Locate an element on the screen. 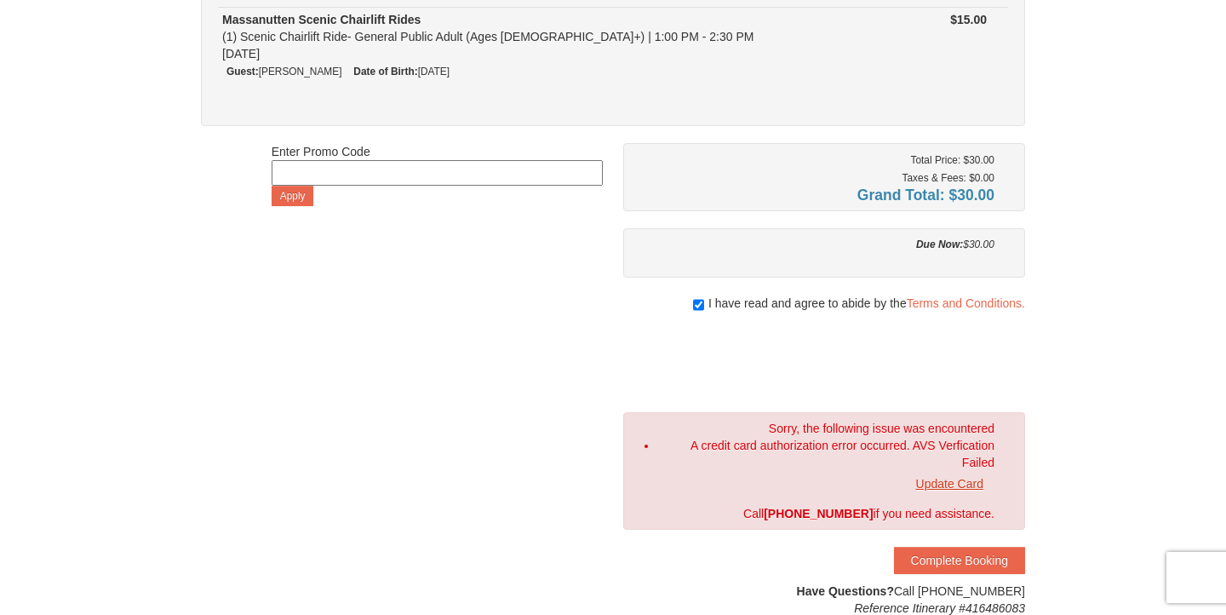 This screenshot has height=615, width=1226. strong: $15.00 is located at coordinates (968, 20).